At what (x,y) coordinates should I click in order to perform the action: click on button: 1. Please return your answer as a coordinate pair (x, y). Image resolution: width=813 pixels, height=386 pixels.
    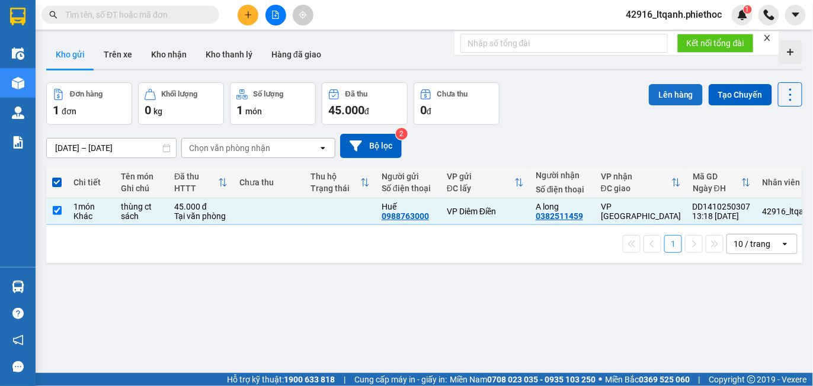
    Looking at the image, I should click on (673, 244).